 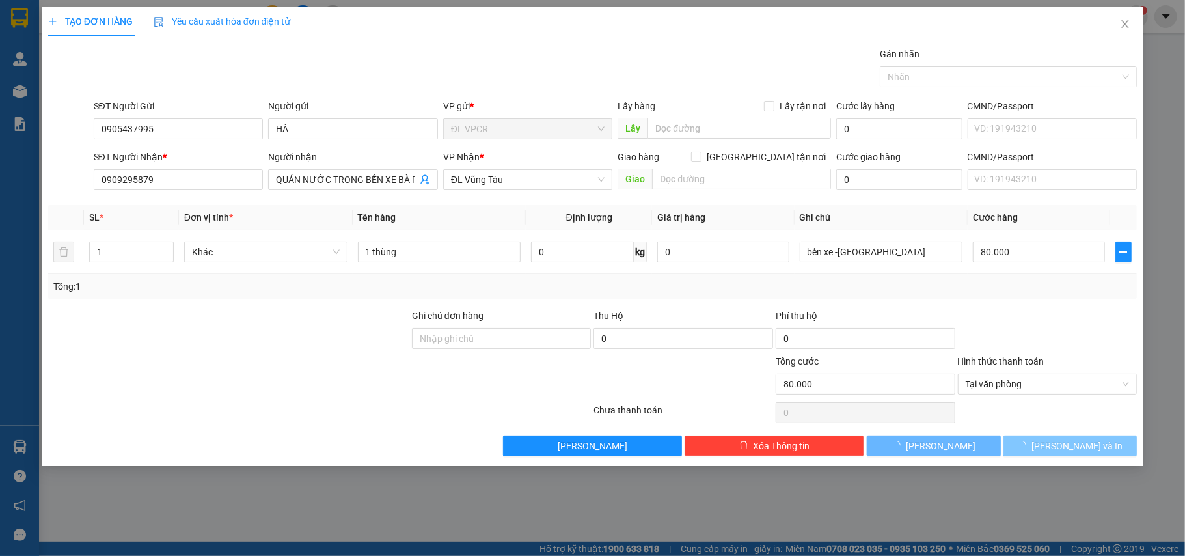 I want to click on span: Lấy, so click(x=632, y=128).